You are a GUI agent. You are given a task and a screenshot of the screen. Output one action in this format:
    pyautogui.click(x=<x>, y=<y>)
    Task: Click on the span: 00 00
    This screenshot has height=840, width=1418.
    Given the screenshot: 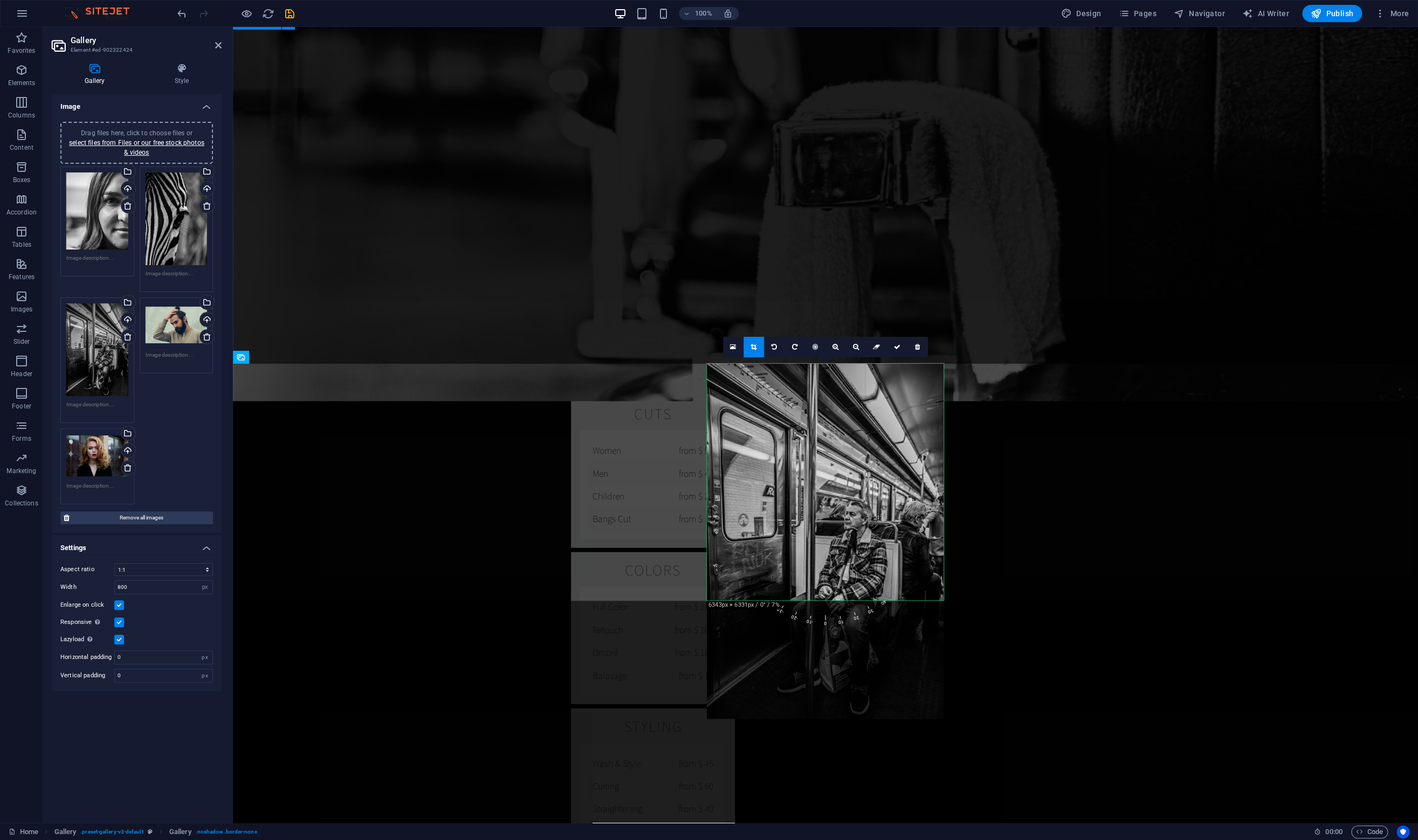 What is the action you would take?
    pyautogui.click(x=1334, y=833)
    